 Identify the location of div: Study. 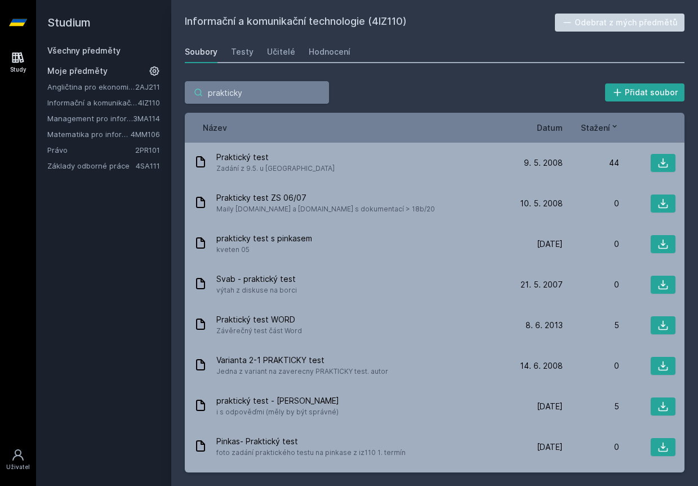
(18, 69).